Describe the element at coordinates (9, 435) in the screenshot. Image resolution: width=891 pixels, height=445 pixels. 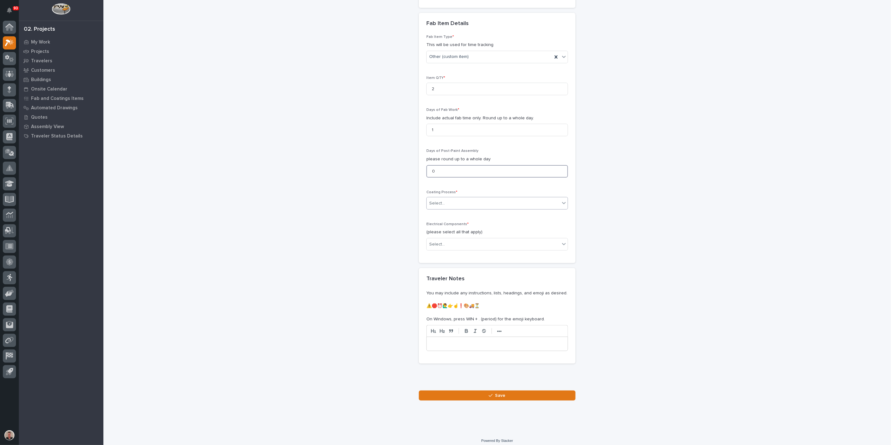
I see `button: users-avatar` at that location.